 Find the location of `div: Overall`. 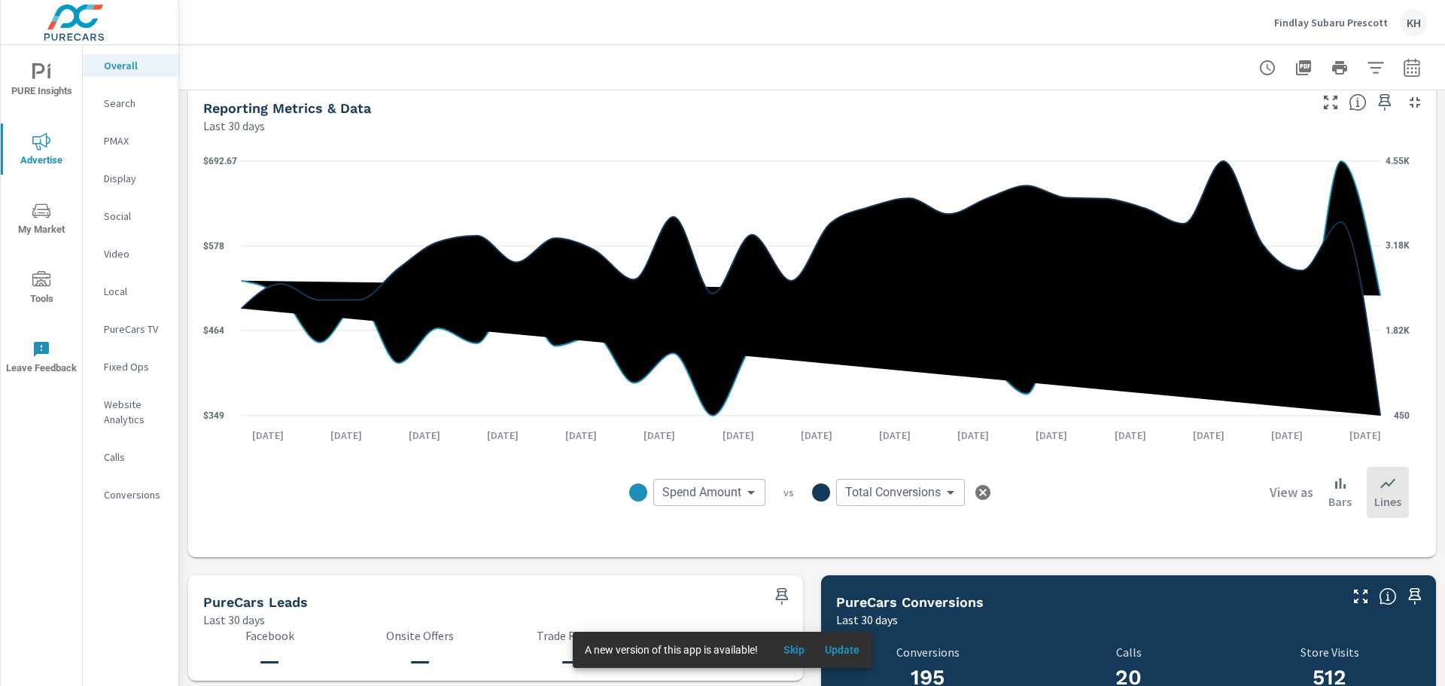

div: Overall is located at coordinates (130, 65).